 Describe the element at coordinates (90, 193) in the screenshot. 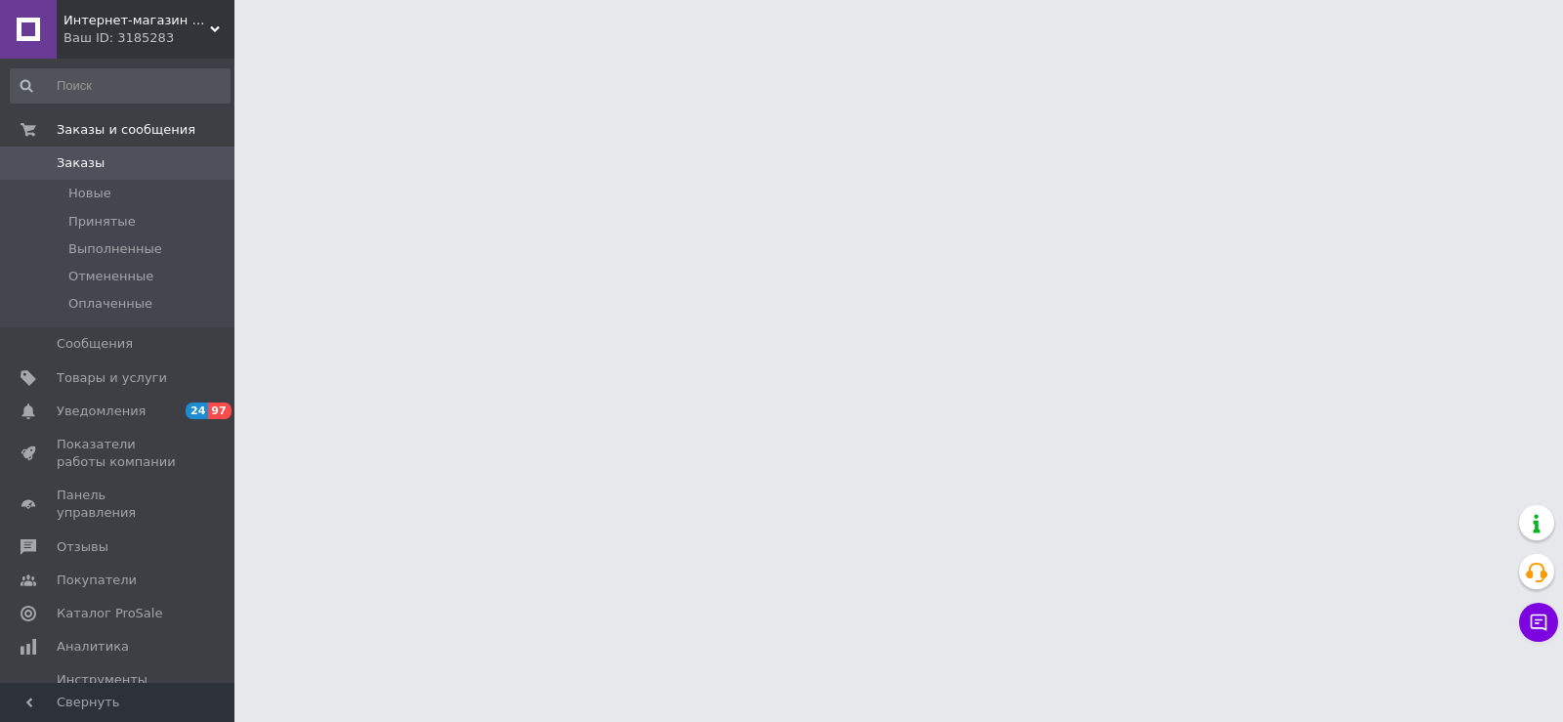

I see `span: Новые` at that location.